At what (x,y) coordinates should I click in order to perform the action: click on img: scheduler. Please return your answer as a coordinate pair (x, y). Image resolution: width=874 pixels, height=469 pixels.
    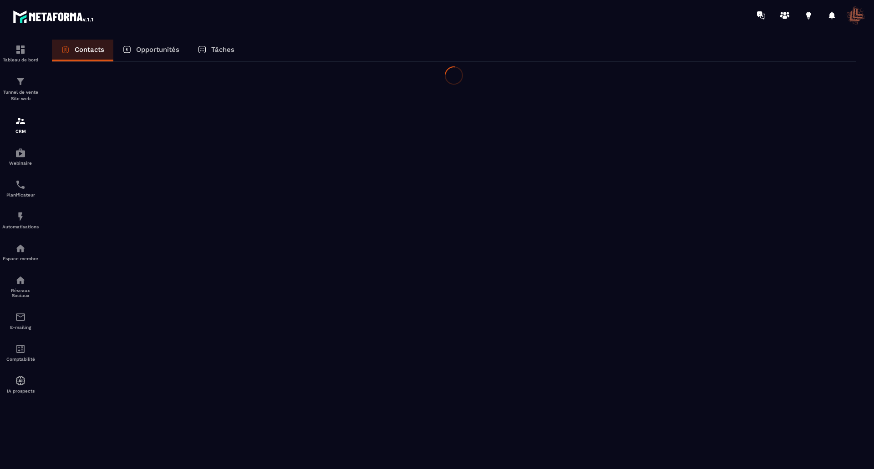
    Looking at the image, I should click on (20, 185).